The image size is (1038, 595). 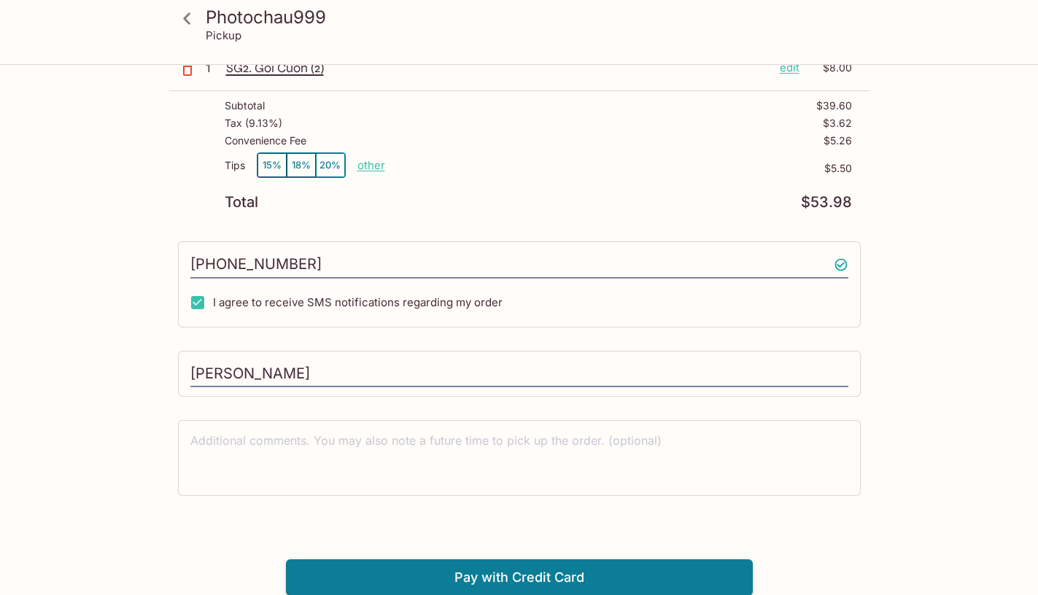 I want to click on p: $5.50, so click(x=619, y=168).